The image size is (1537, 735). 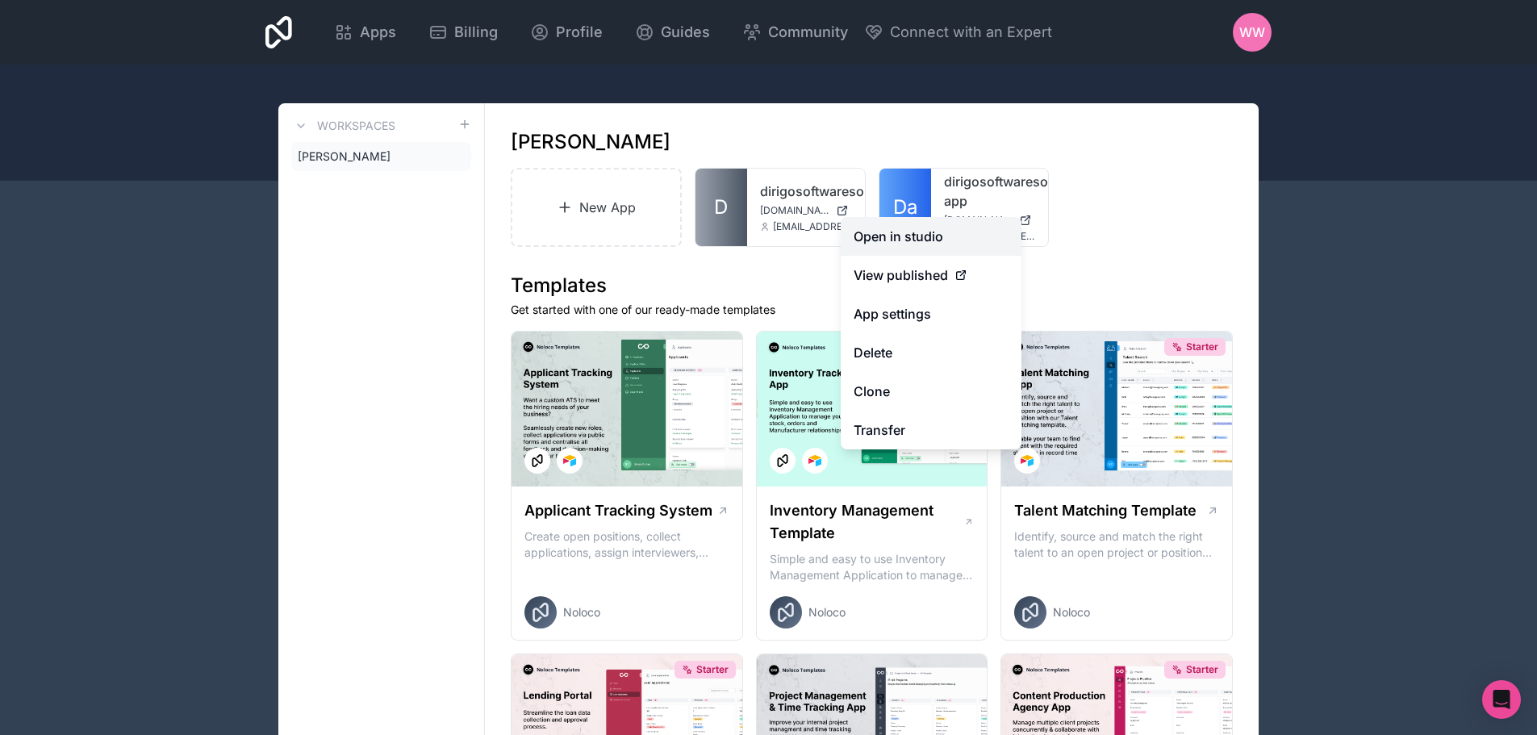 What do you see at coordinates (795, 32) in the screenshot?
I see `a: Community` at bounding box center [795, 32].